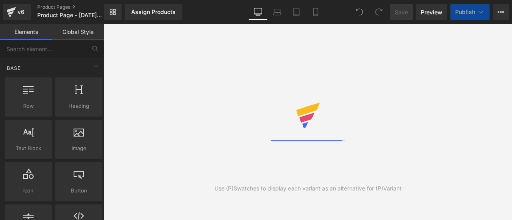 This screenshot has height=220, width=512. I want to click on div: v6, so click(21, 12).